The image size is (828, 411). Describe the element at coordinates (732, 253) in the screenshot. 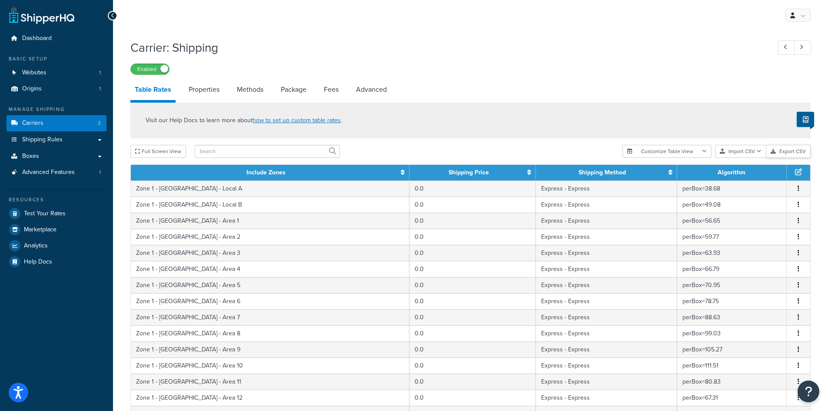

I see `td: perBox=63.93` at that location.